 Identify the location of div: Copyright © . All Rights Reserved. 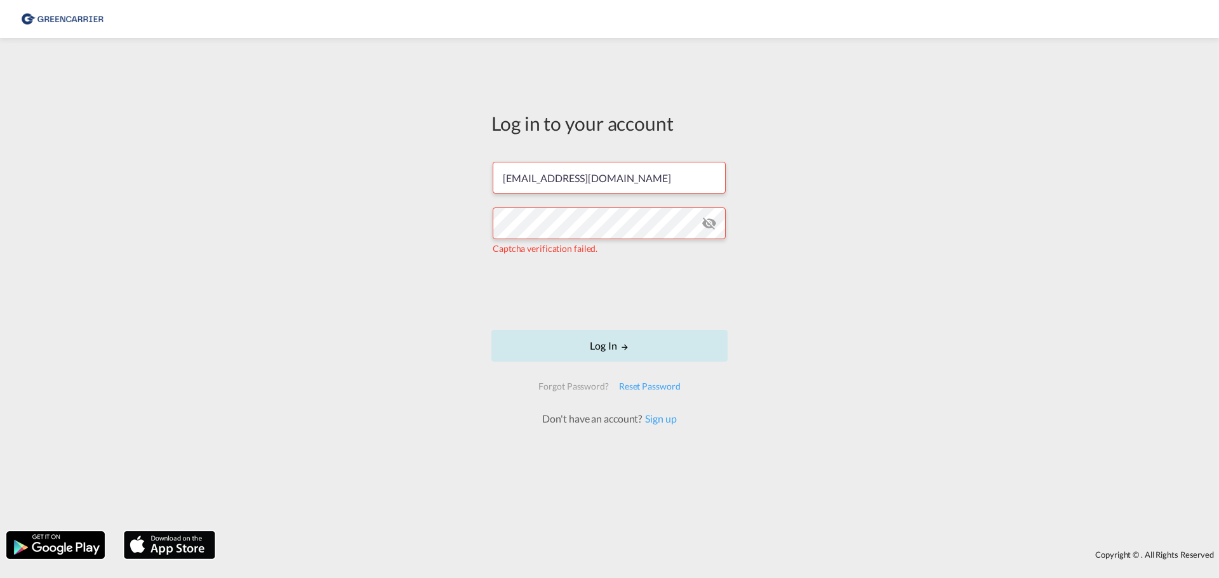
(720, 555).